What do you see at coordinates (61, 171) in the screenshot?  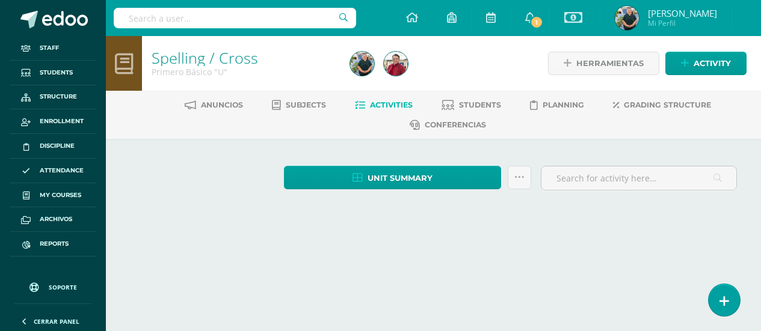 I see `span: Attendance` at bounding box center [61, 171].